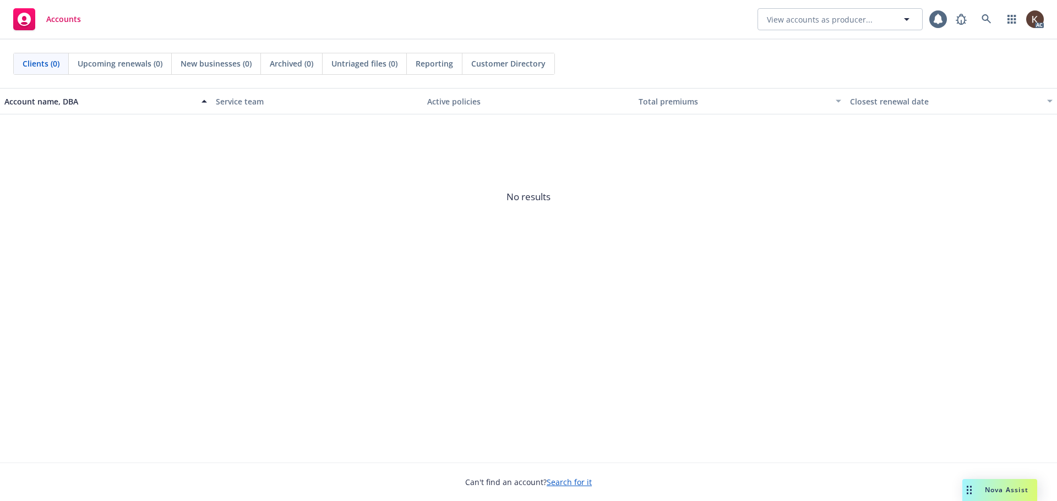 Image resolution: width=1057 pixels, height=501 pixels. I want to click on button: Nova Assist, so click(999, 490).